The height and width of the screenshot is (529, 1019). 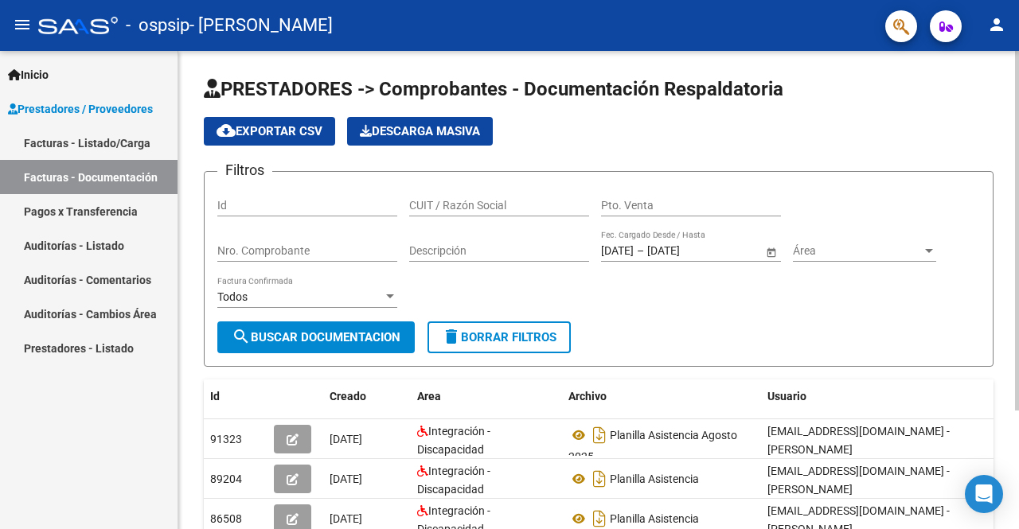 What do you see at coordinates (653, 446) in the screenshot?
I see `span: Planilla Asistencia Agosto 2025` at bounding box center [653, 446].